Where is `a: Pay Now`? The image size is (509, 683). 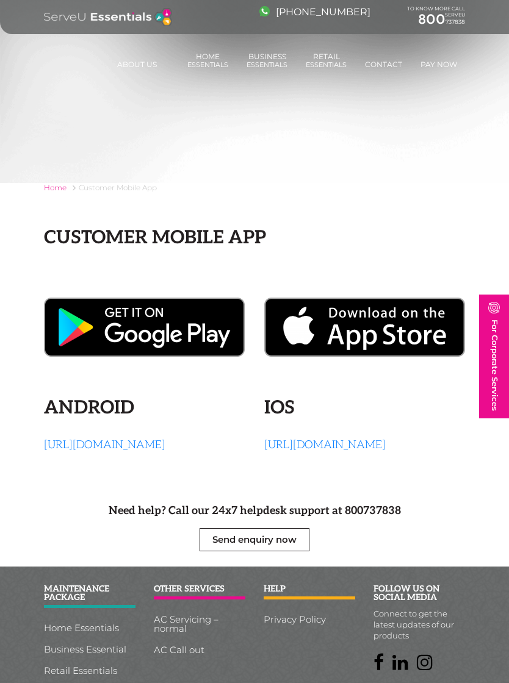
a: Pay Now is located at coordinates (439, 65).